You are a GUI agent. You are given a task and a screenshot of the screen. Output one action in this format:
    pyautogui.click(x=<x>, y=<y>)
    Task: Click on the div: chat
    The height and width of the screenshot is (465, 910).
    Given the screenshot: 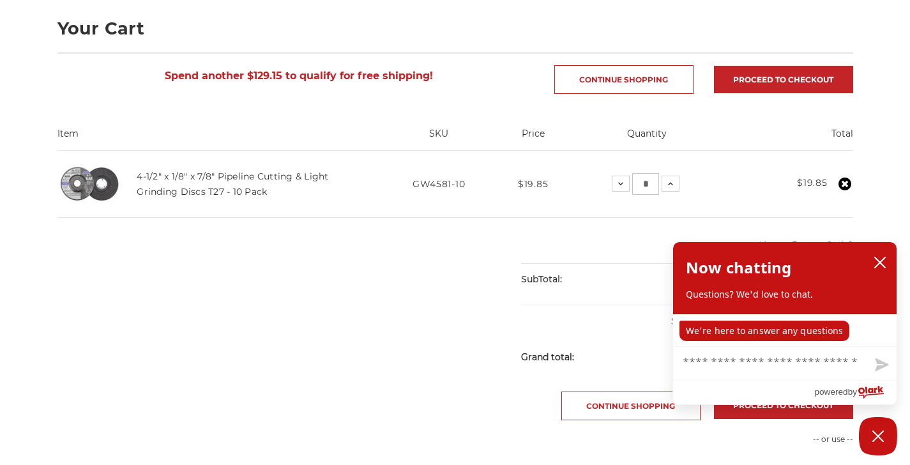 What is the action you would take?
    pyautogui.click(x=785, y=330)
    